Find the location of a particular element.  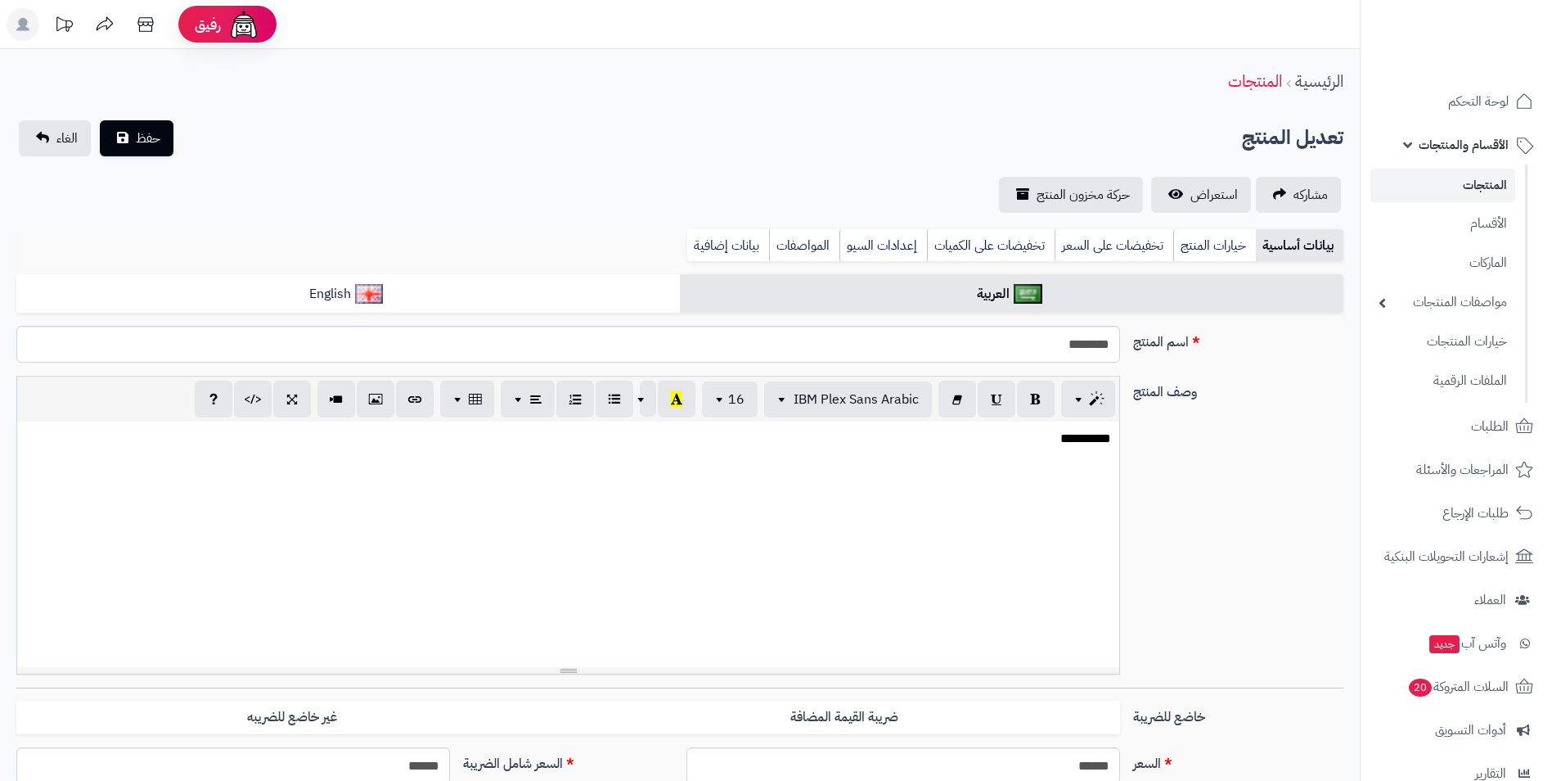

span: IBM Plex Sans Arabic is located at coordinates (856, 399).